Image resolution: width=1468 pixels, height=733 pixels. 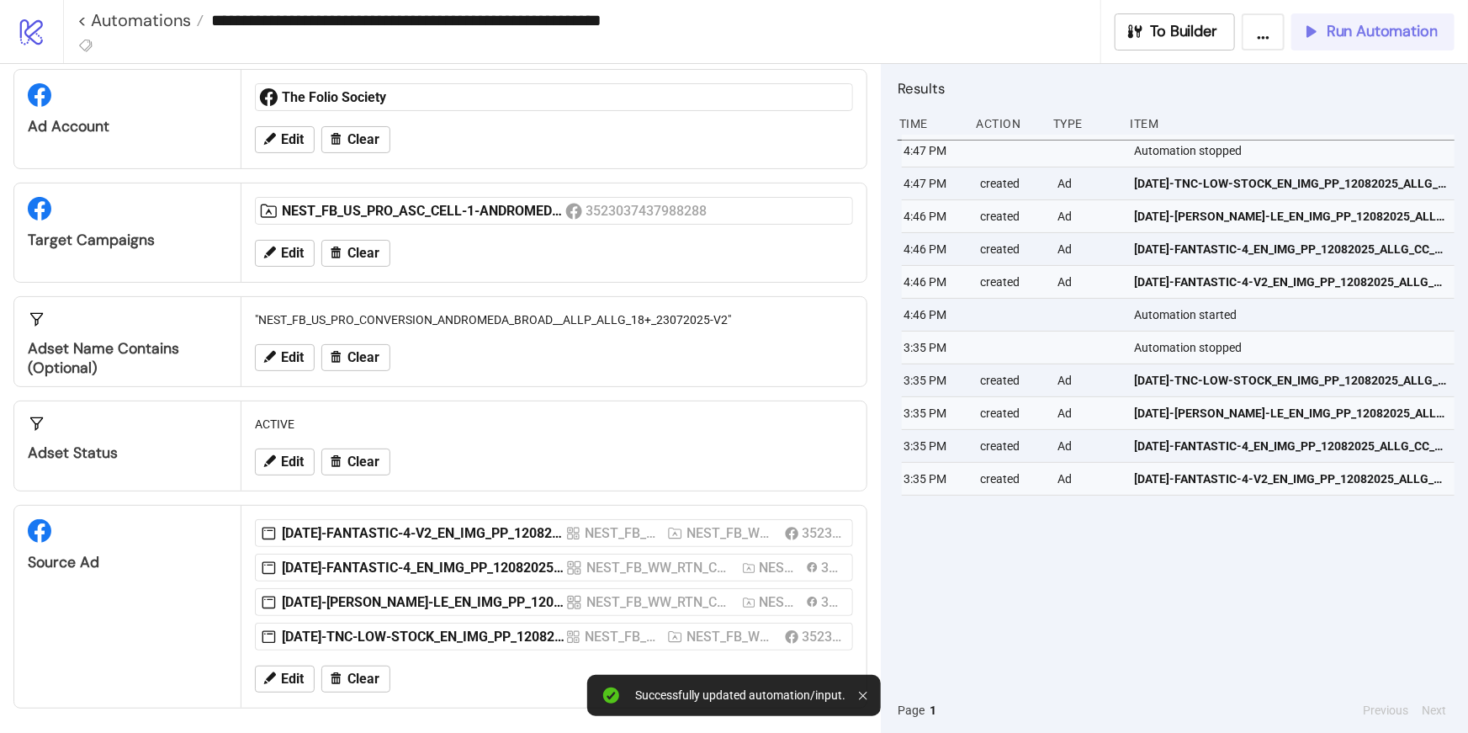 What do you see at coordinates (1175, 32) in the screenshot?
I see `button: To Builder` at bounding box center [1175, 32].